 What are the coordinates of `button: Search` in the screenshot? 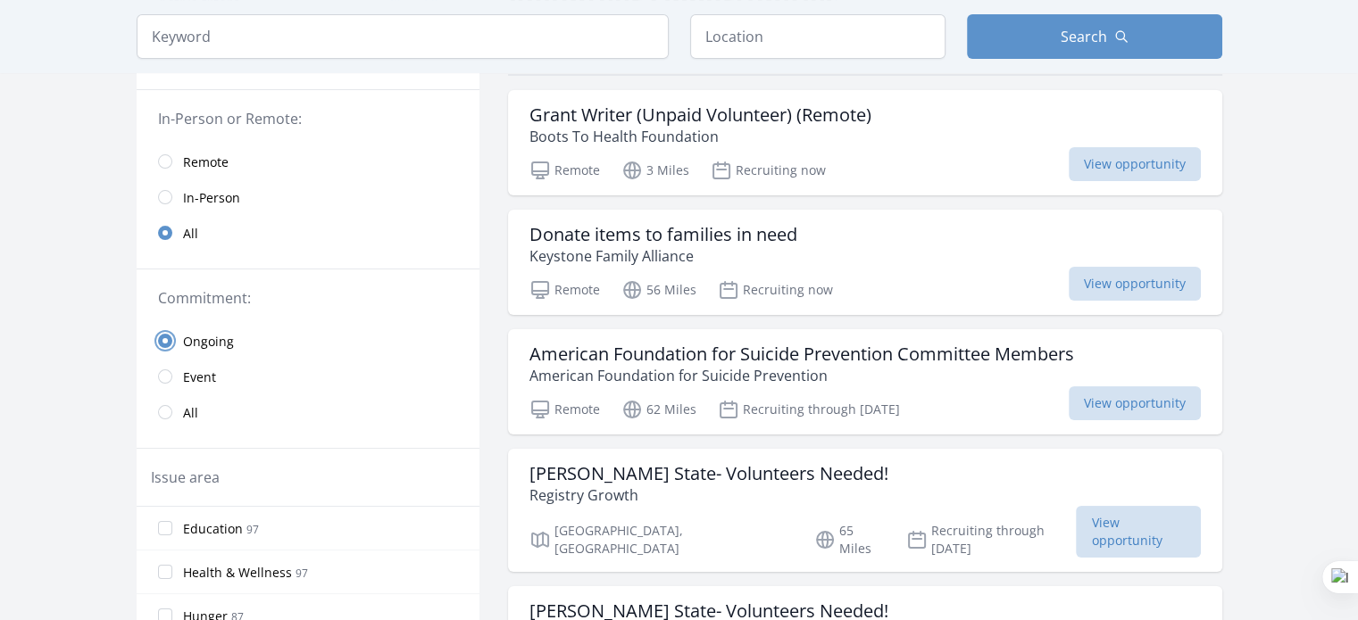 It's located at (1094, 37).